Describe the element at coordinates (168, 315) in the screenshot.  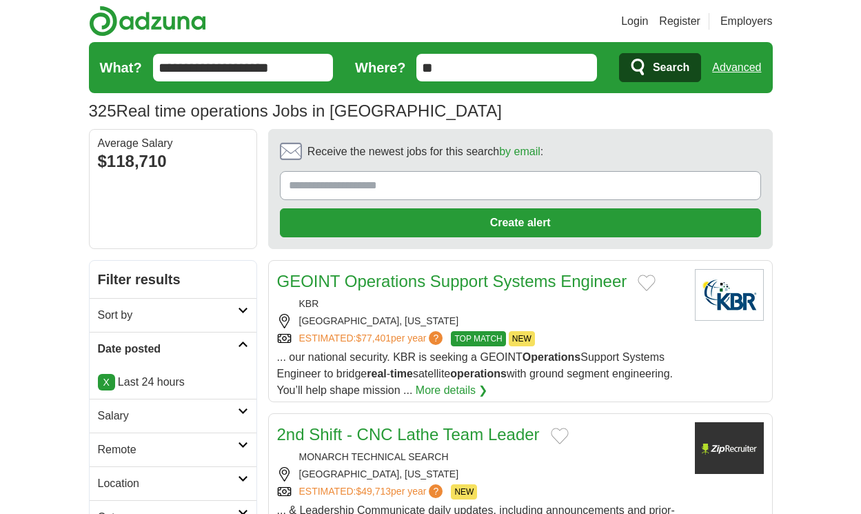
I see `h2: Sort by` at that location.